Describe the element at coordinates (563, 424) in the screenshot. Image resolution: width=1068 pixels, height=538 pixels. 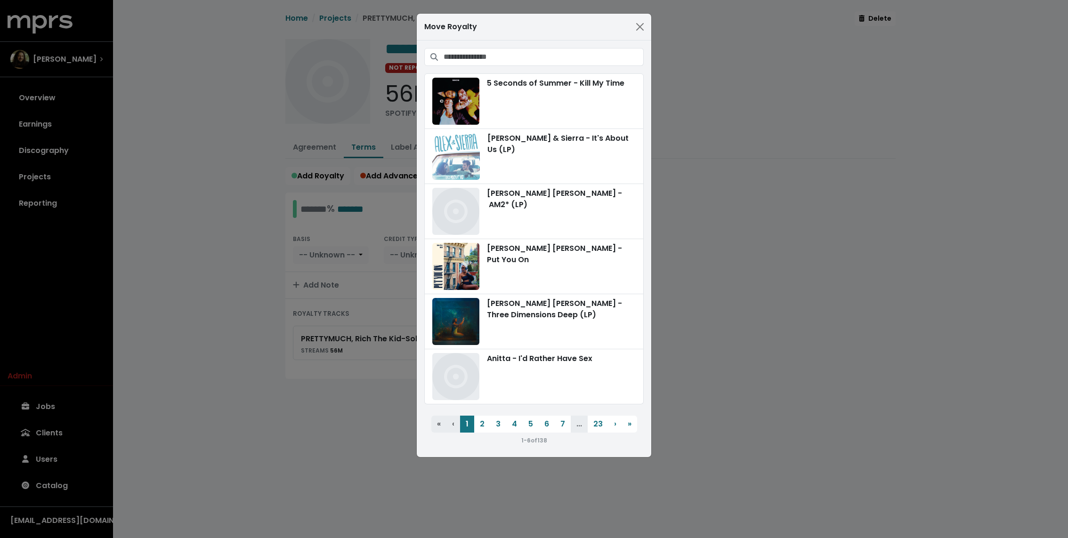
I see `button: 7` at that location.